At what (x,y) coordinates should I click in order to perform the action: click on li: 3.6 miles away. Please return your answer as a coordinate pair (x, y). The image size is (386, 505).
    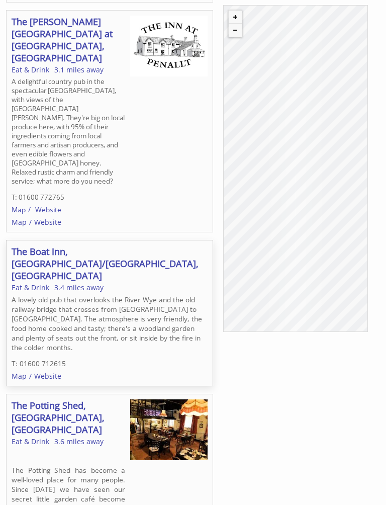
    Looking at the image, I should click on (79, 441).